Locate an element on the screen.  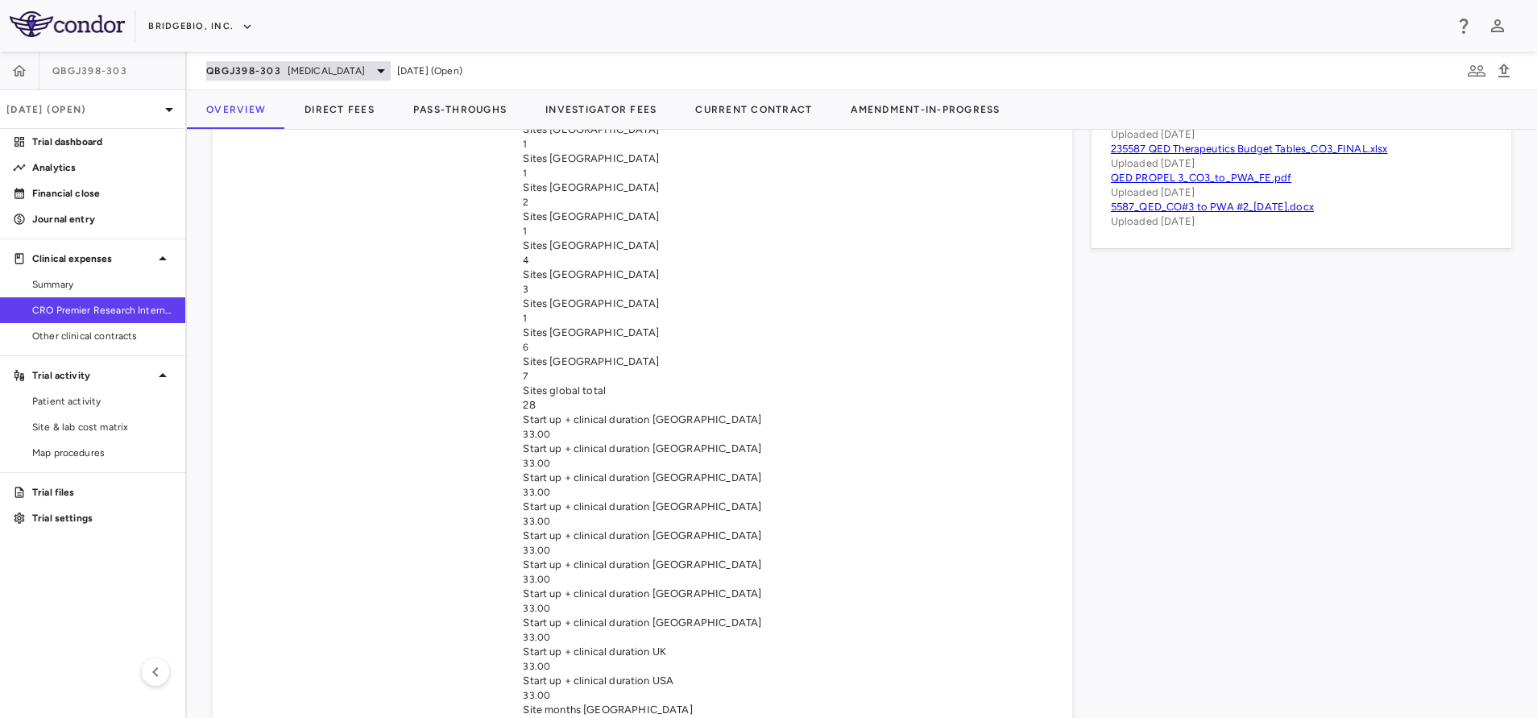
span: Summary is located at coordinates (102, 284).